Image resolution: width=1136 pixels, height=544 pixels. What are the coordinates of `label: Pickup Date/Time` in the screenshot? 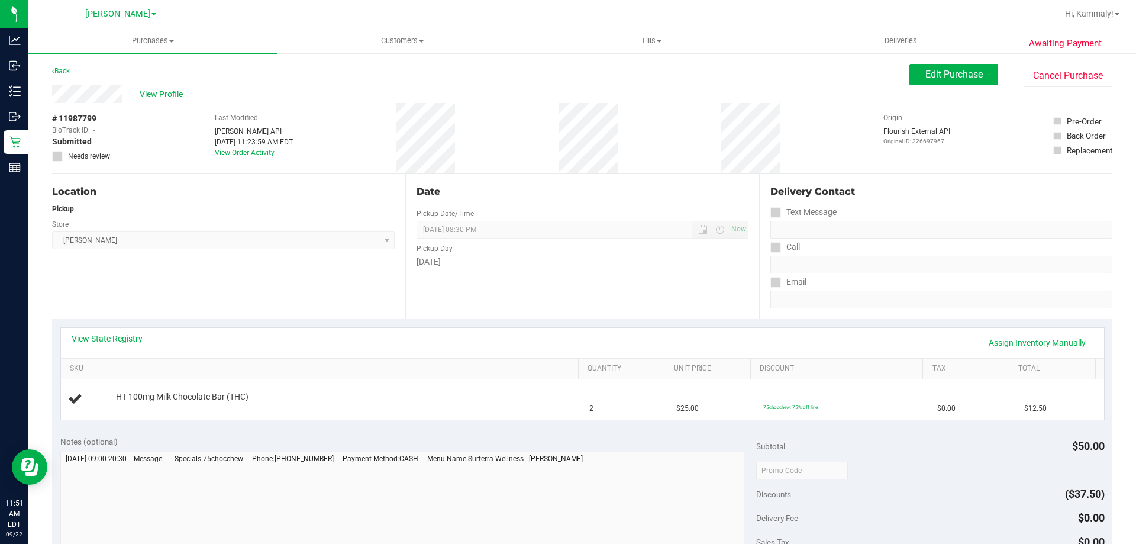 It's located at (445, 214).